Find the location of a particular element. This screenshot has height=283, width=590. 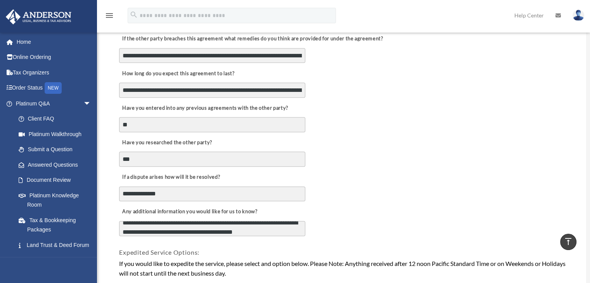

img: Anderson Advisors Platinum Portal is located at coordinates (38, 17).